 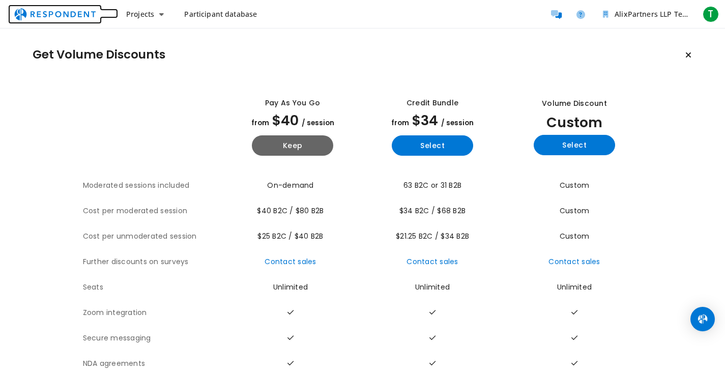 What do you see at coordinates (293, 103) in the screenshot?
I see `div: Pay as you go` at bounding box center [293, 103].